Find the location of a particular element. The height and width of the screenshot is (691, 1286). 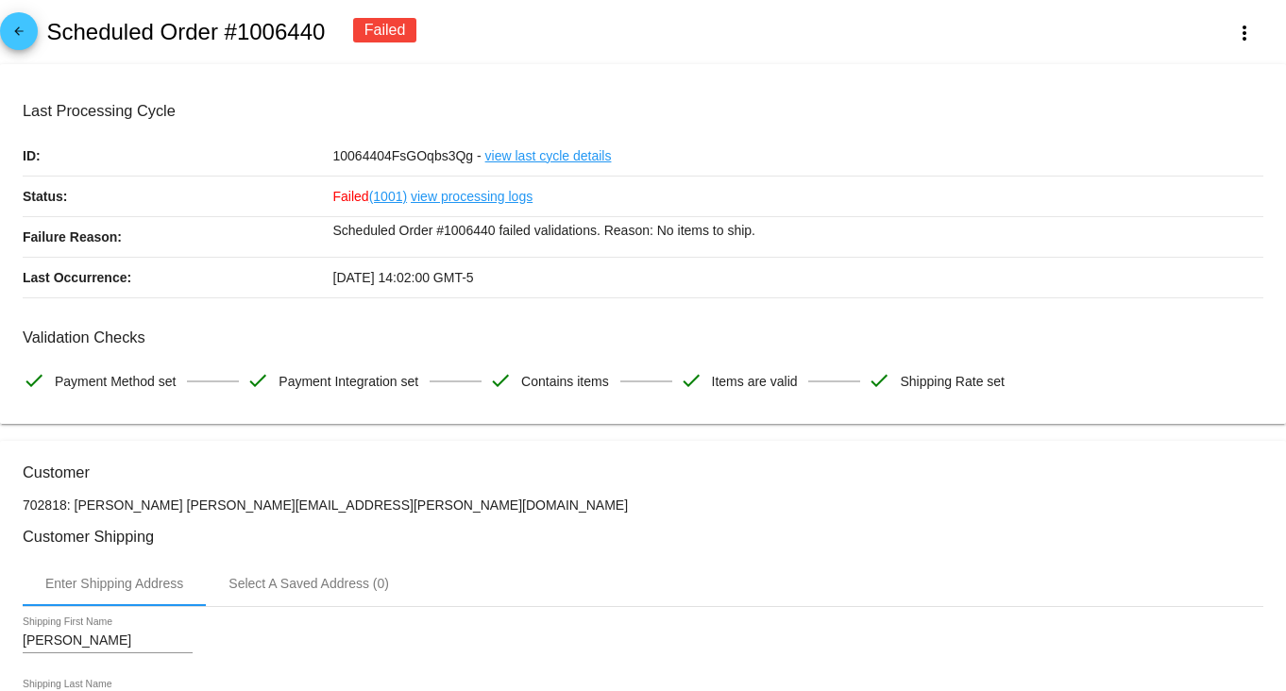

span: 10064404FsGOqbs3Qg - is located at coordinates (407, 156).